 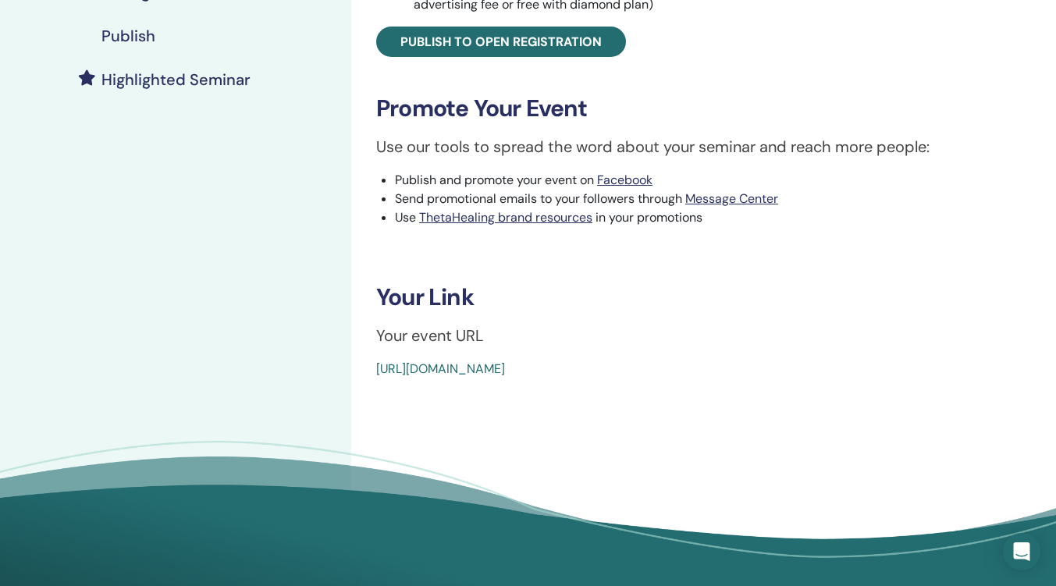 What do you see at coordinates (624, 179) in the screenshot?
I see `a: Facebook` at bounding box center [624, 179].